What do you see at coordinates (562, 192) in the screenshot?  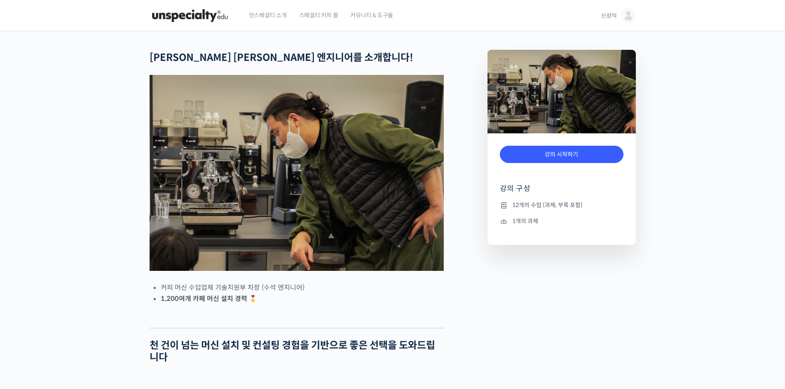 I see `h4: 강의 구성` at bounding box center [562, 192].